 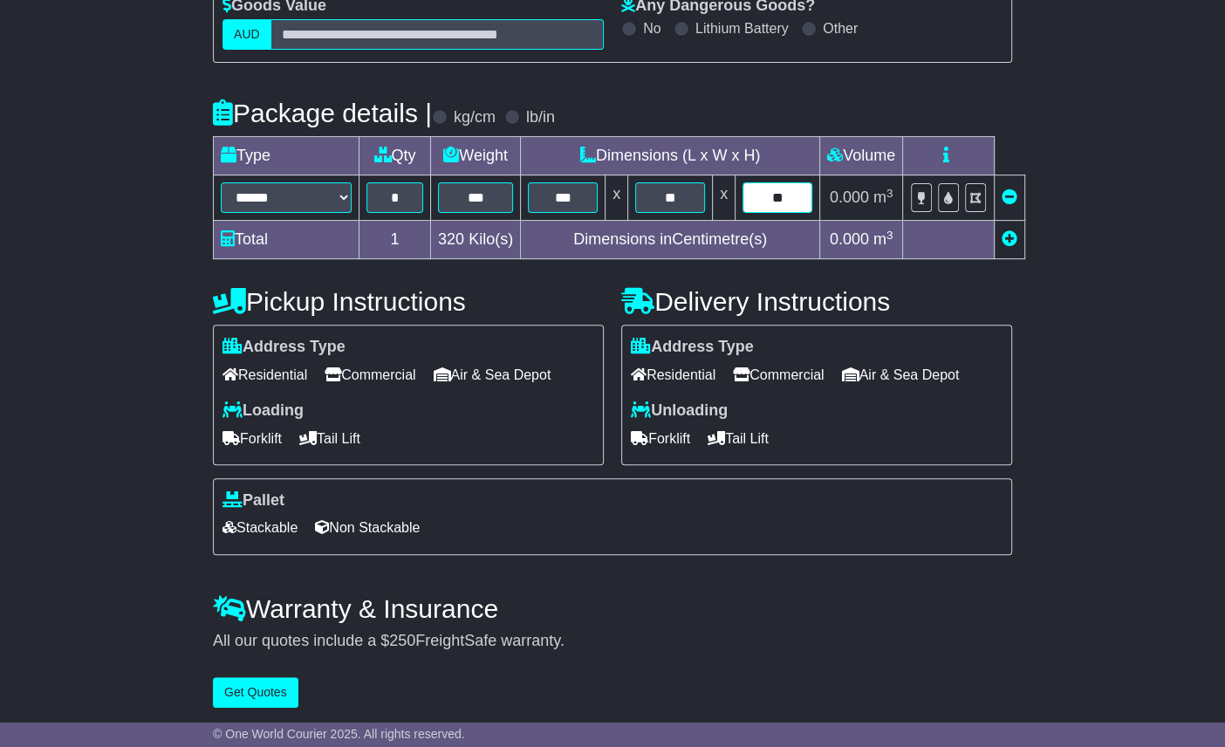 I want to click on label: No, so click(x=652, y=28).